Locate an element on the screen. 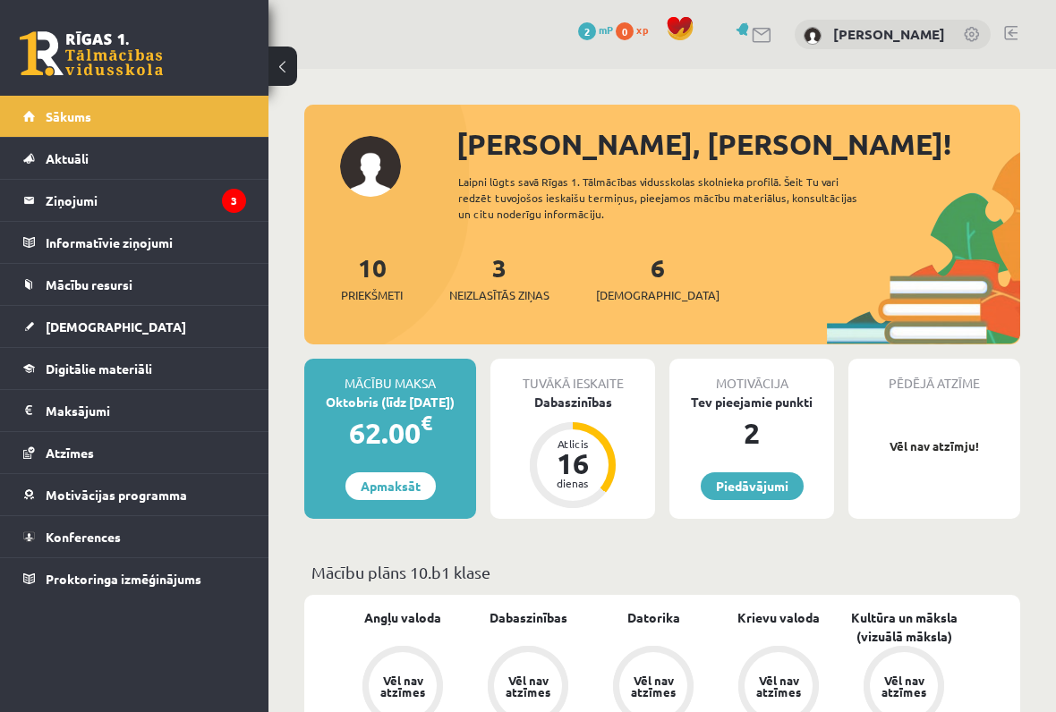  p: Vēl nav atzīmju! is located at coordinates (934, 447).